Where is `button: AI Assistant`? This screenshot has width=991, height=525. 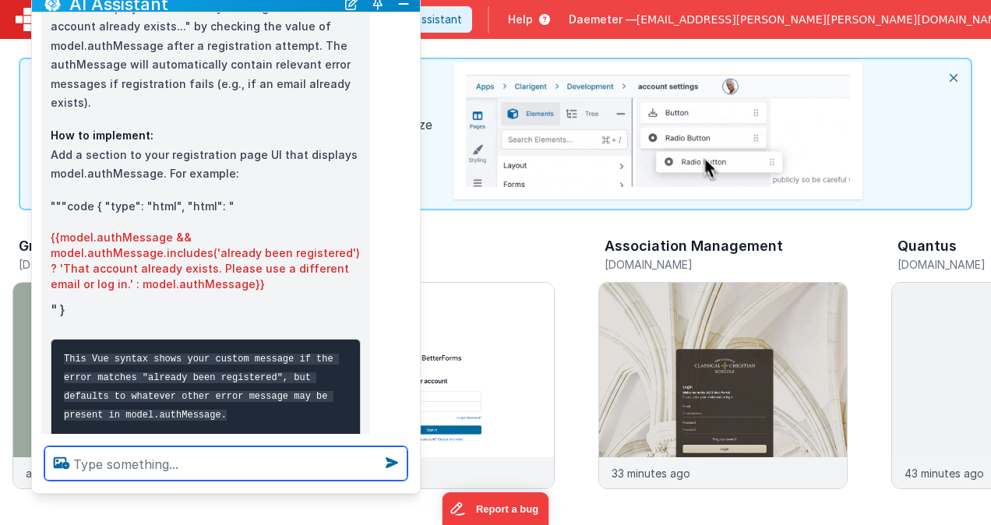 button: AI Assistant is located at coordinates (422, 19).